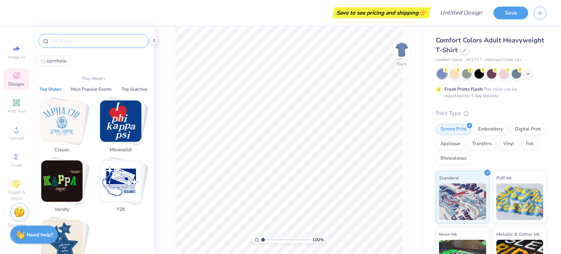 This screenshot has width=561, height=254. Describe the element at coordinates (490, 129) in the screenshot. I see `div: Embroidery` at that location.